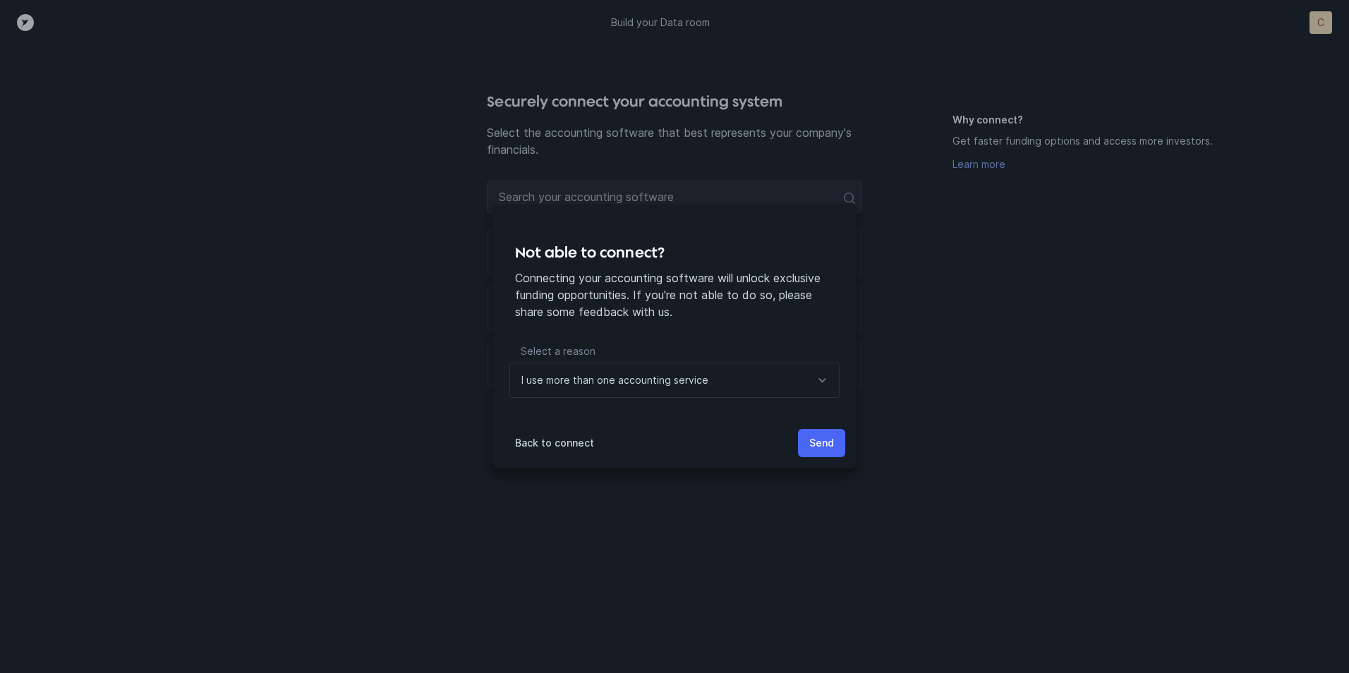 The image size is (1349, 673). What do you see at coordinates (822, 443) in the screenshot?
I see `button: Send` at bounding box center [822, 443].